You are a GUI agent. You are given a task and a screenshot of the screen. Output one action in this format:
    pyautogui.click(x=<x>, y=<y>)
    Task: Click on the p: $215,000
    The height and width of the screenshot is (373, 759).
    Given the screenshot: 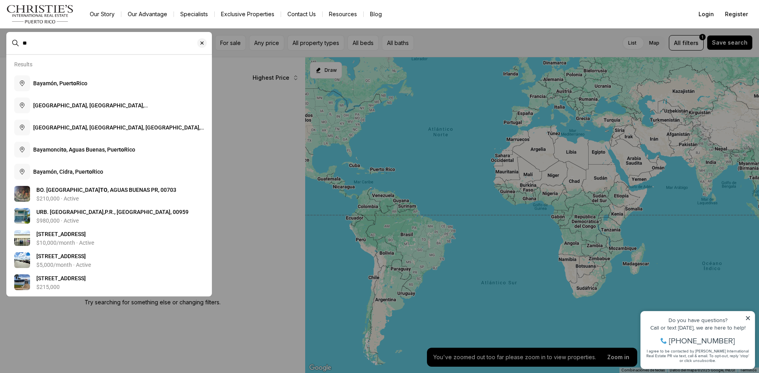 What is the action you would take?
    pyautogui.click(x=48, y=287)
    